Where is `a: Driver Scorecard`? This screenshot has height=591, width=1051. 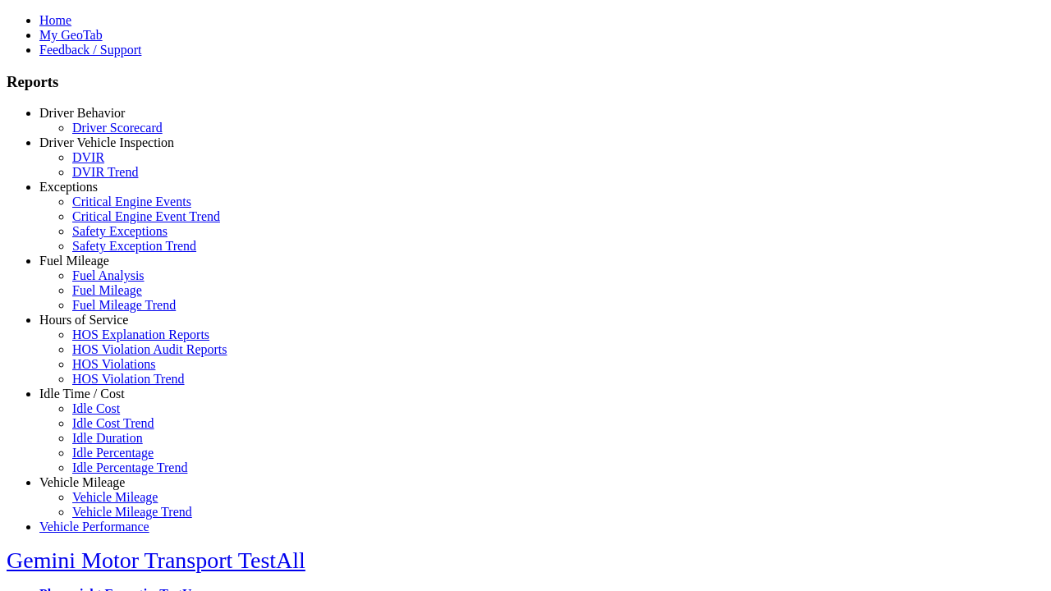
a: Driver Scorecard is located at coordinates (117, 127).